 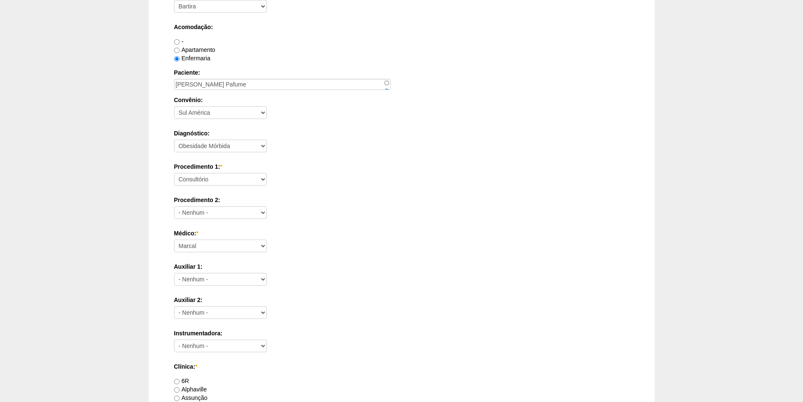 I want to click on label: Procedimento 1:, so click(x=402, y=167).